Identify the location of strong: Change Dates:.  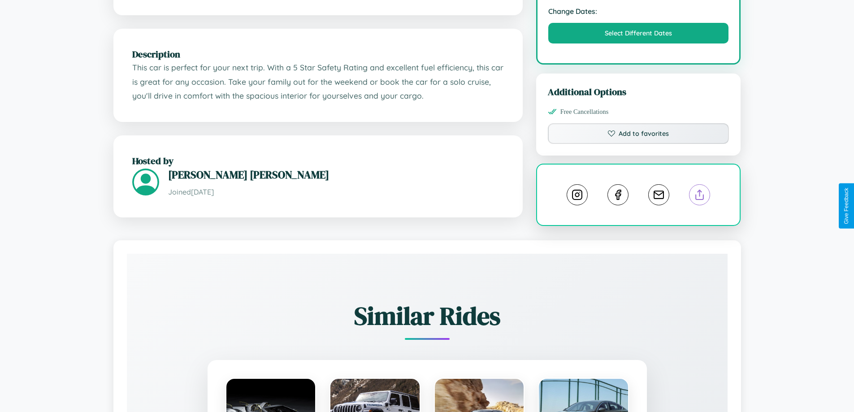
(639, 11).